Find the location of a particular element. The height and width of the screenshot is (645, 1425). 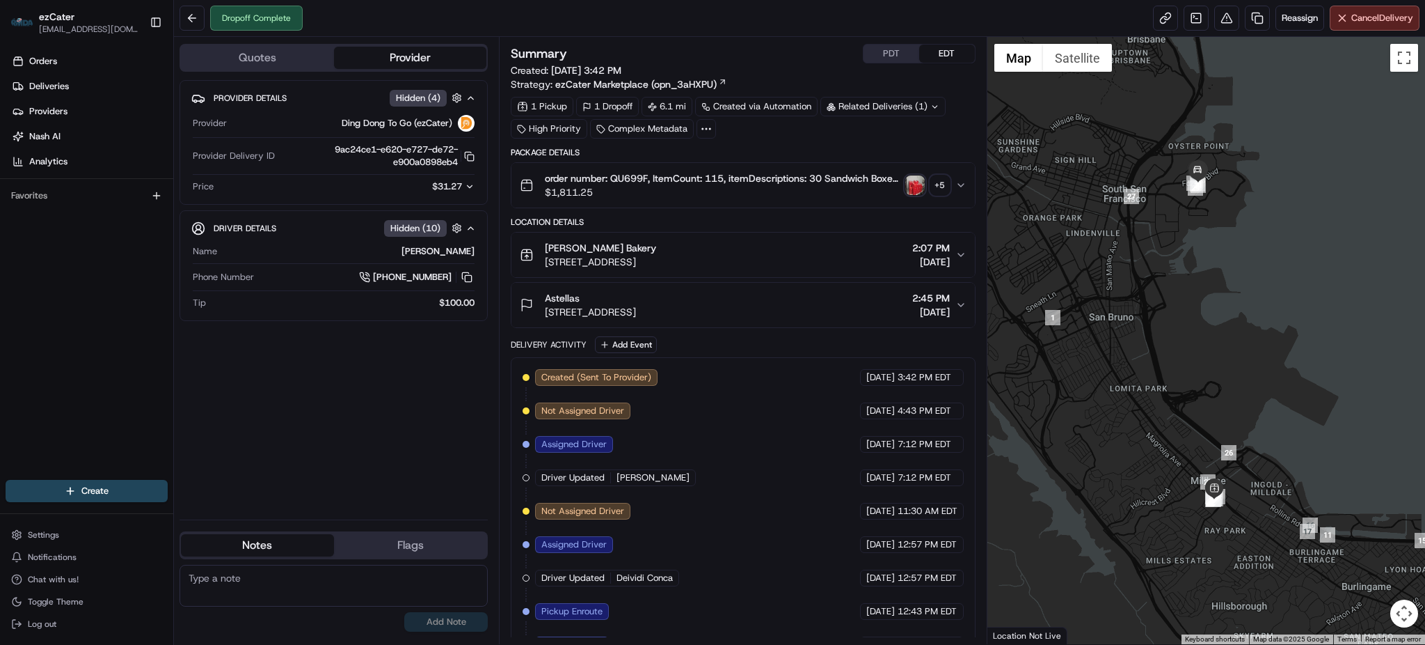

img: ezCater is located at coordinates (22, 22).